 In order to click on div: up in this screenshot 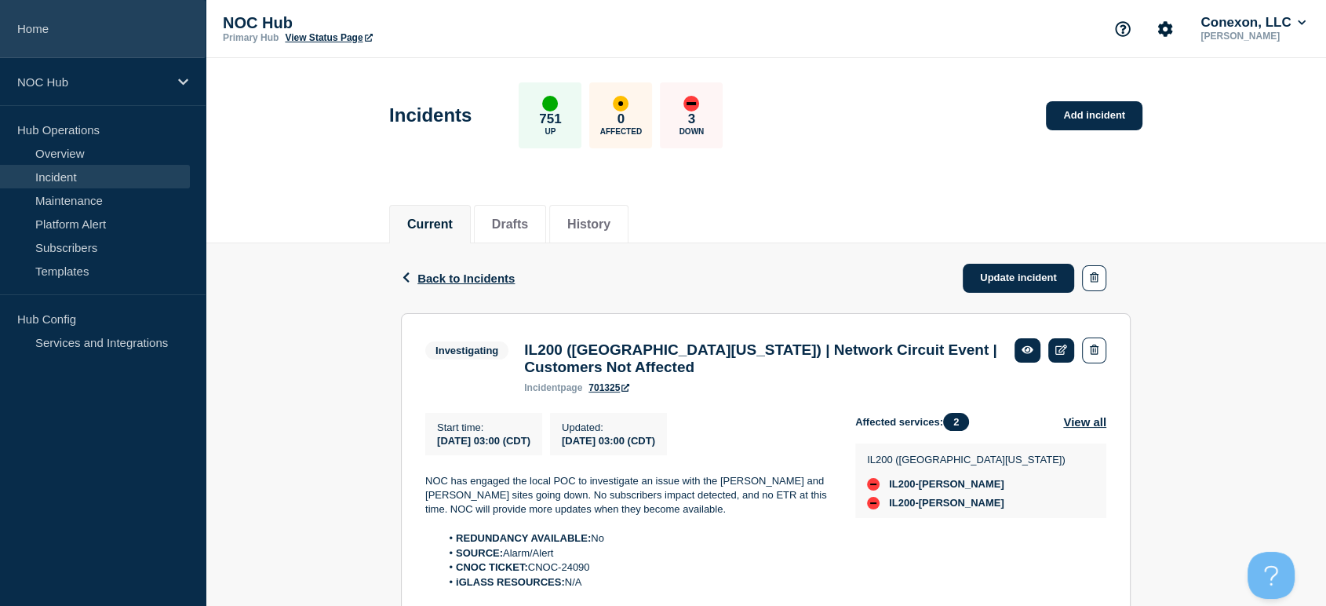, I will do `click(550, 104)`.